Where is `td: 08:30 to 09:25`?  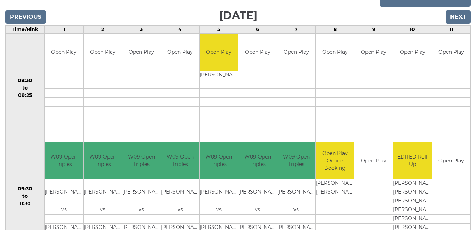 td: 08:30 to 09:25 is located at coordinates (25, 88).